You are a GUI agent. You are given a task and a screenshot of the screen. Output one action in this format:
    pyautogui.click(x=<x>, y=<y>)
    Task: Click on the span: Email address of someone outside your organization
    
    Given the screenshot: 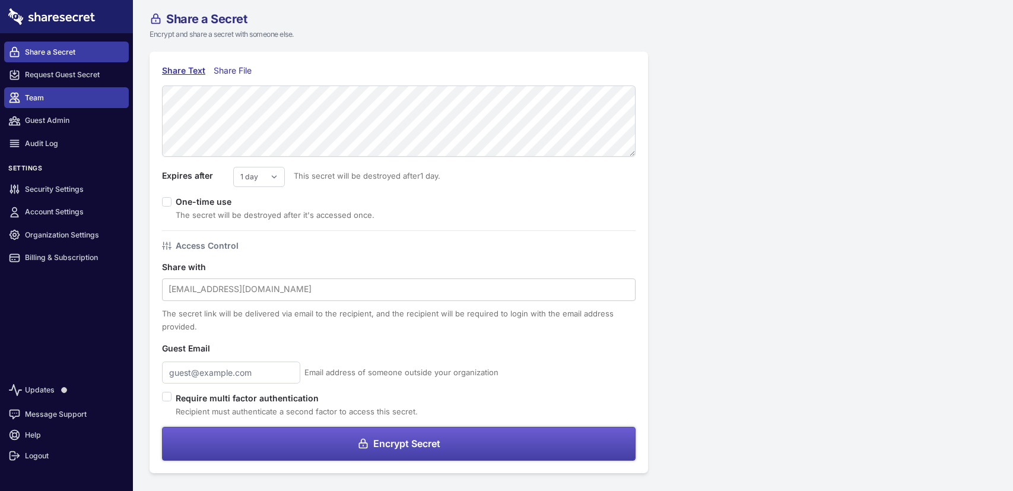 What is the action you would take?
    pyautogui.click(x=401, y=372)
    